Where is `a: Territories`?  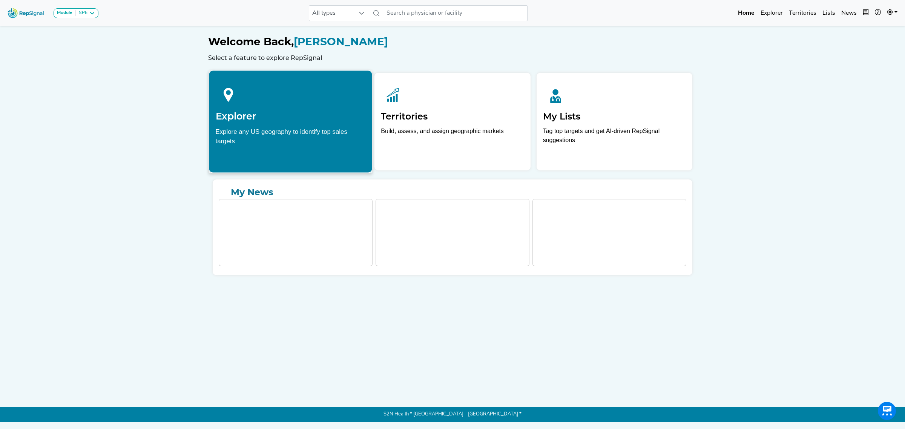 a: Territories is located at coordinates (803, 13).